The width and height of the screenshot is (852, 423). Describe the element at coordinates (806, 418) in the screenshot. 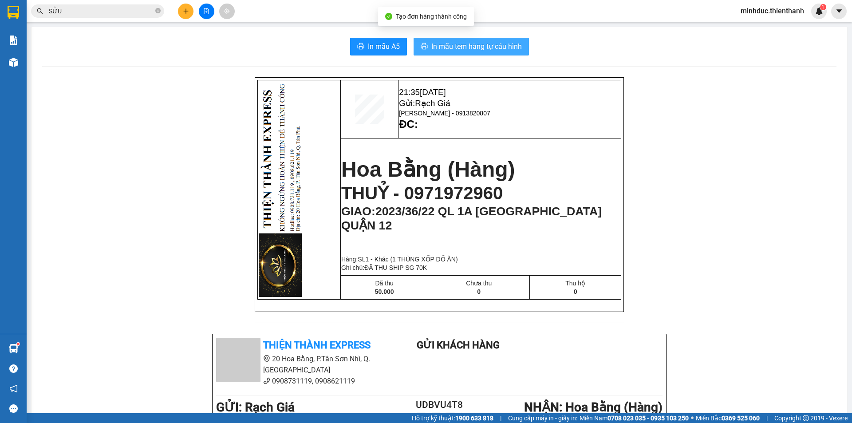

I see `span: copyright` at that location.